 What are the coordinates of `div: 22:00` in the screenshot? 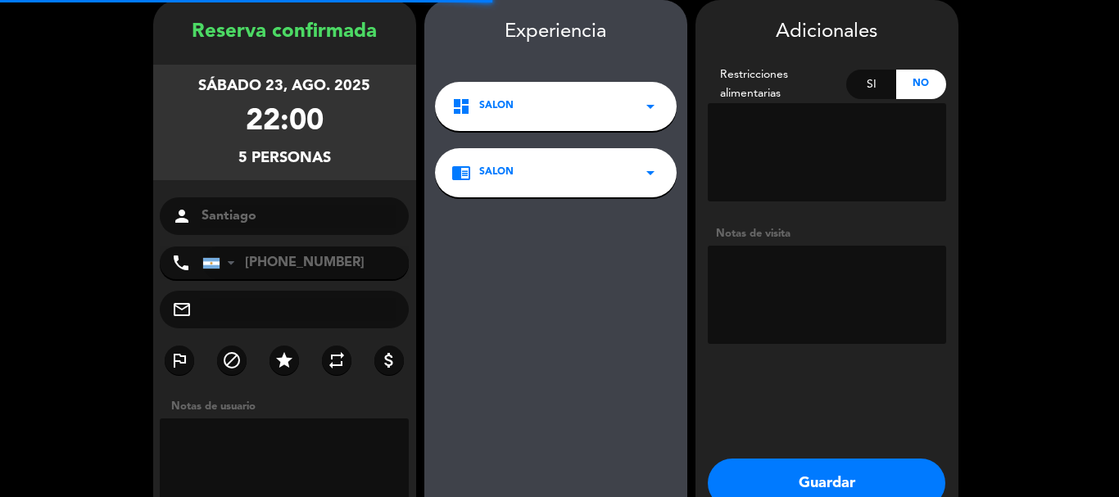 It's located at (284, 122).